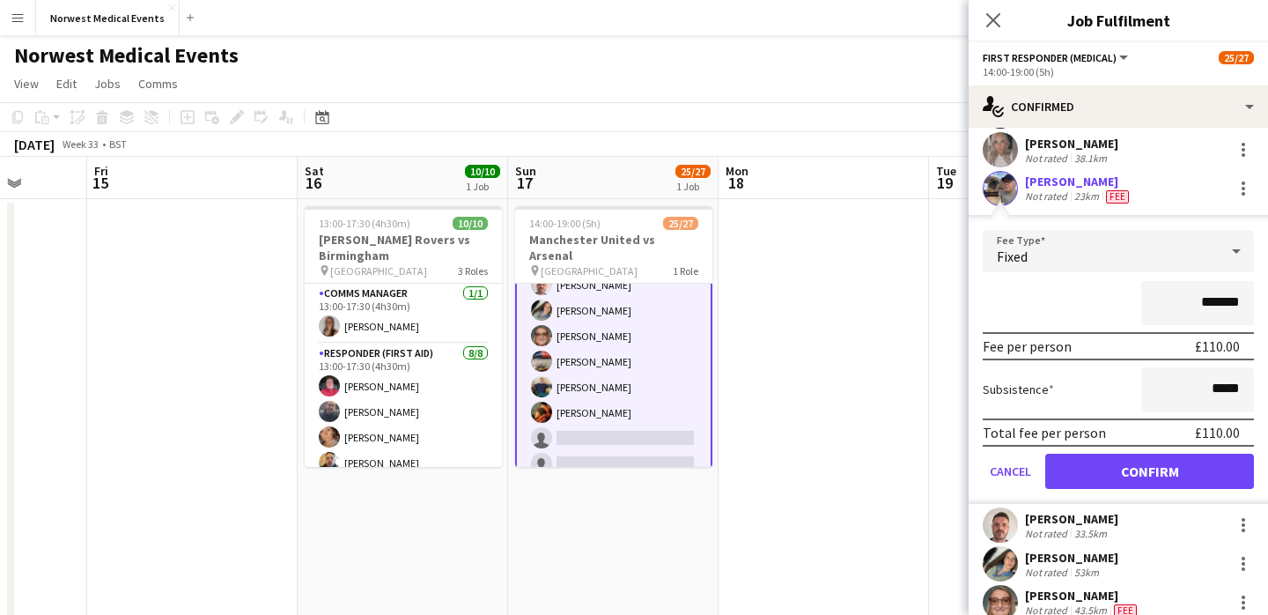  I want to click on span: 18, so click(736, 182).